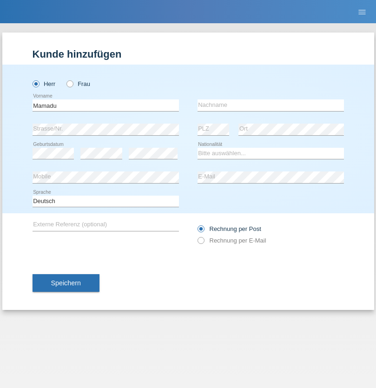 The image size is (376, 388). What do you see at coordinates (66, 283) in the screenshot?
I see `button: Speichern` at bounding box center [66, 283].